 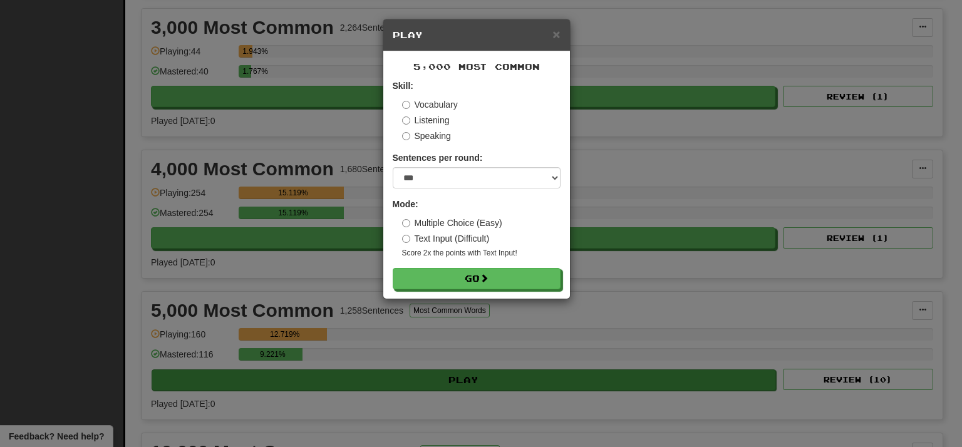 What do you see at coordinates (446, 239) in the screenshot?
I see `label: Text Input (Difficult)` at bounding box center [446, 239].